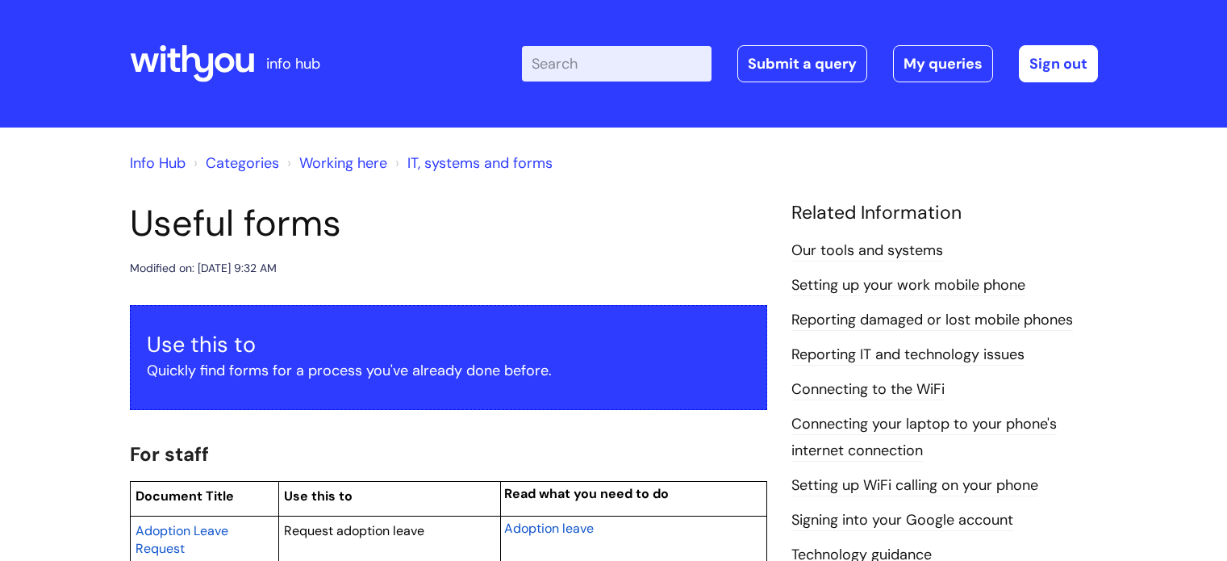 The width and height of the screenshot is (1227, 561). What do you see at coordinates (616, 64) in the screenshot?
I see `input: Search` at bounding box center [616, 64].